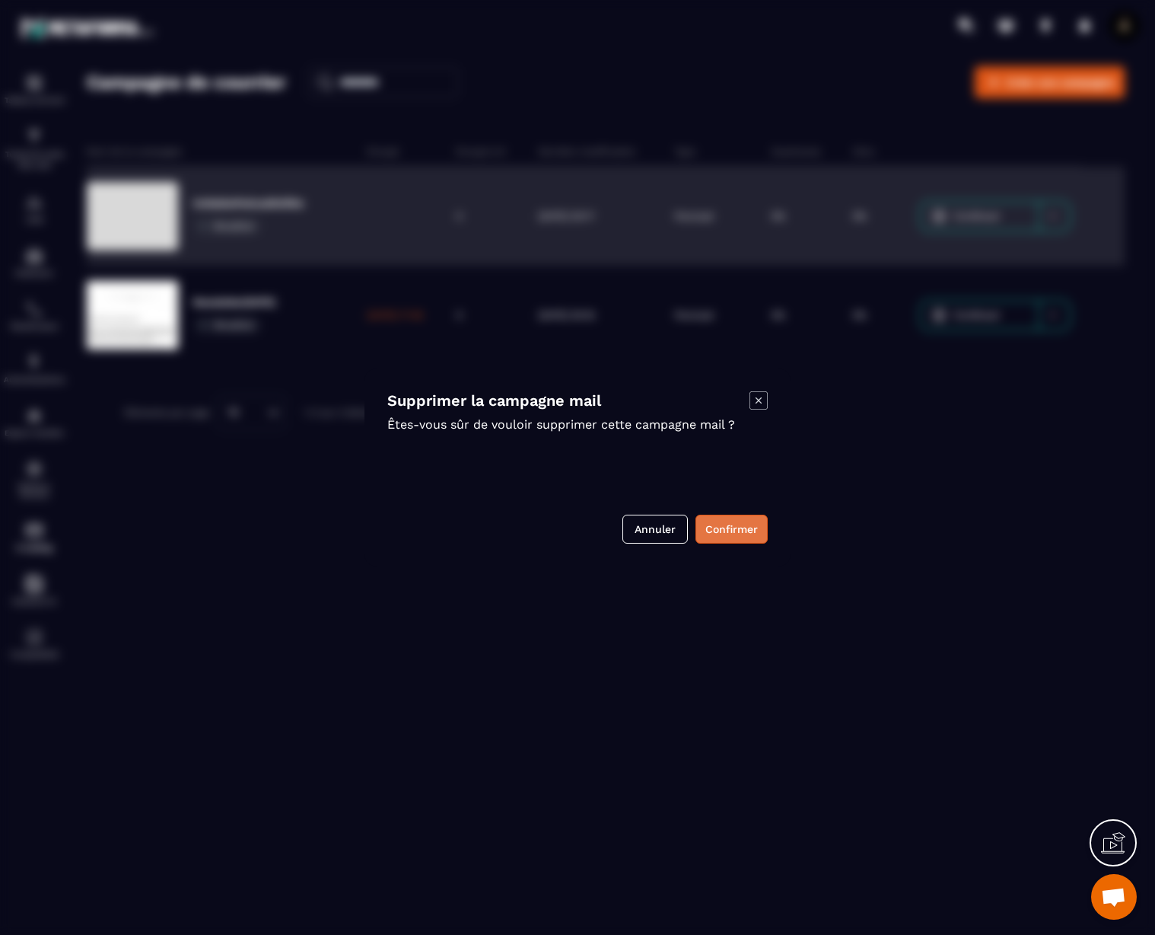  Describe the element at coordinates (1114, 897) in the screenshot. I see `div: Ouvrir le chat` at that location.